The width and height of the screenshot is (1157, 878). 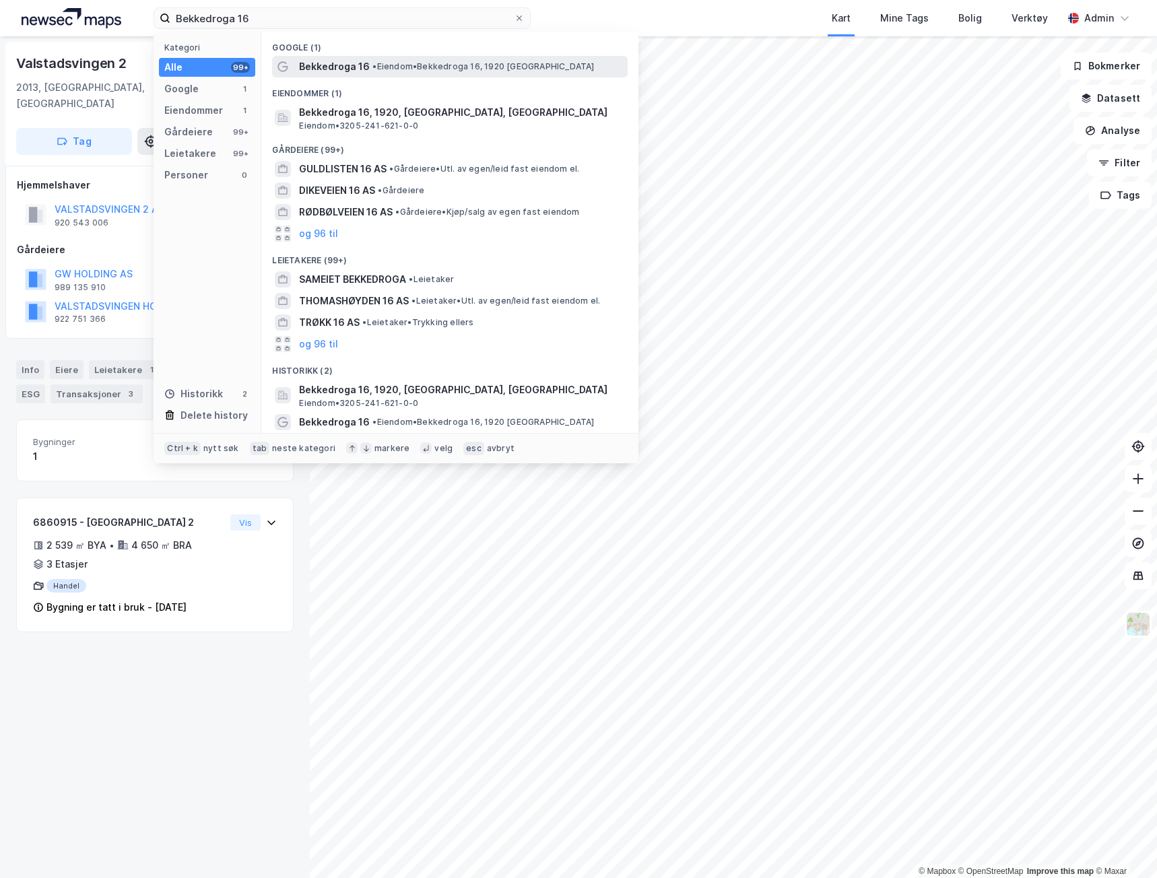 I want to click on div: Kontrollprogram for chat, so click(x=1123, y=846).